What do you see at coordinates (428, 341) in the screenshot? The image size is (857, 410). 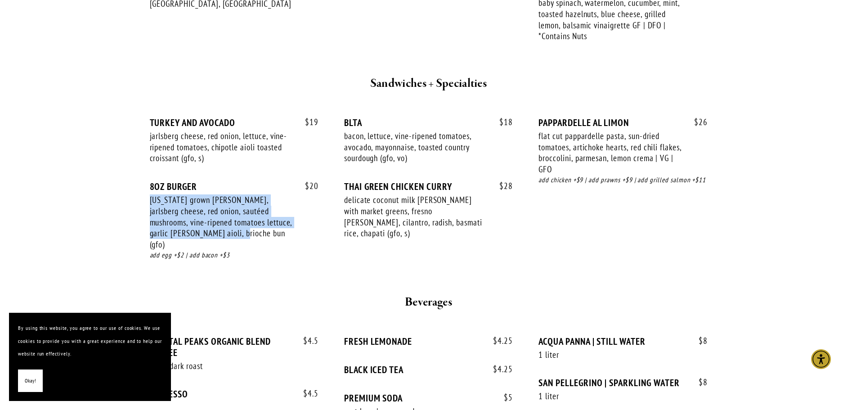 I see `div: FRESH LEMONADE` at bounding box center [428, 341].